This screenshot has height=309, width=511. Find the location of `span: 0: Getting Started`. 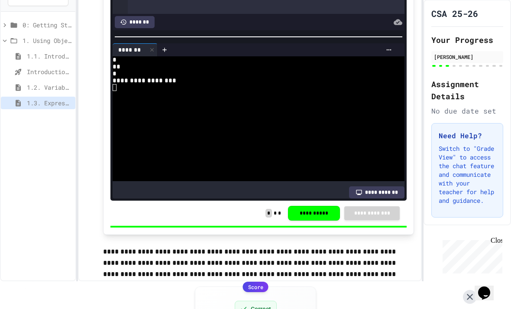

span: 0: Getting Started is located at coordinates (47, 25).